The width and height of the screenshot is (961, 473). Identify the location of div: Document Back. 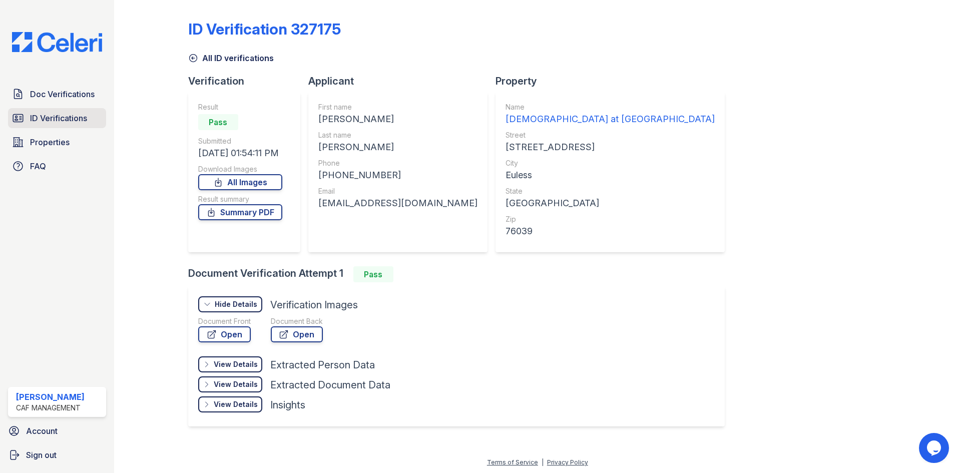
(297, 321).